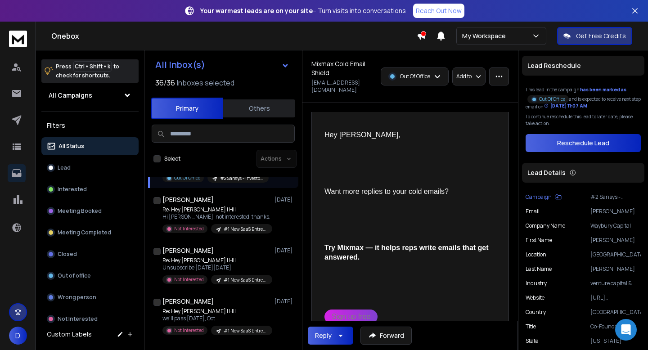 The image size is (648, 350). Describe the element at coordinates (594, 36) in the screenshot. I see `button: Get Free Credits` at that location.